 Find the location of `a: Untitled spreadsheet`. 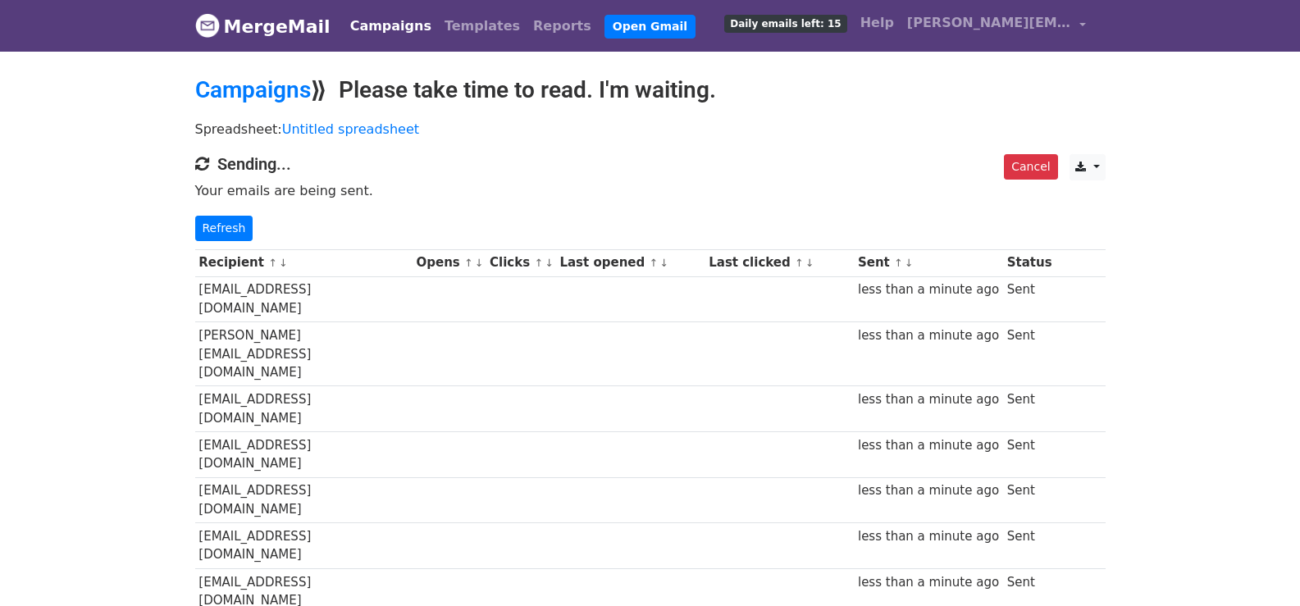

a: Untitled spreadsheet is located at coordinates (350, 129).